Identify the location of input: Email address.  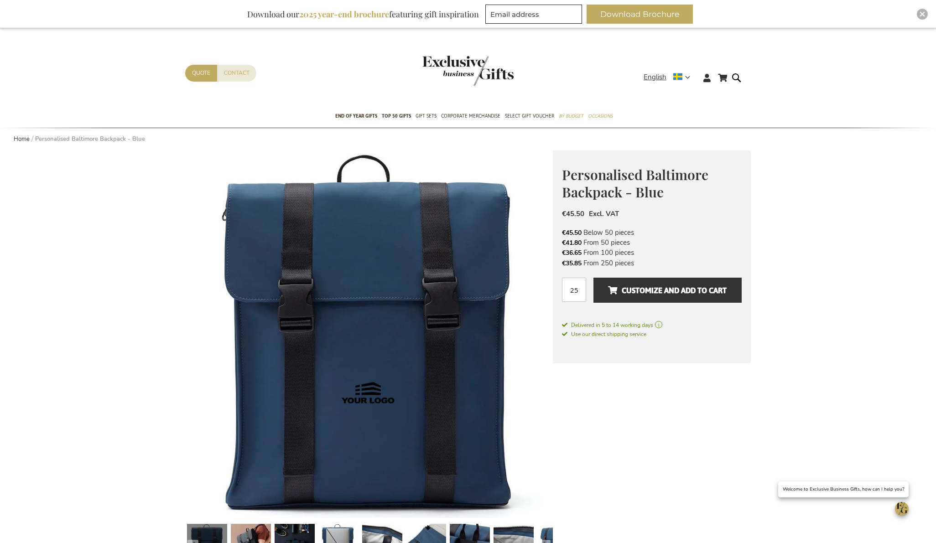
(533, 14).